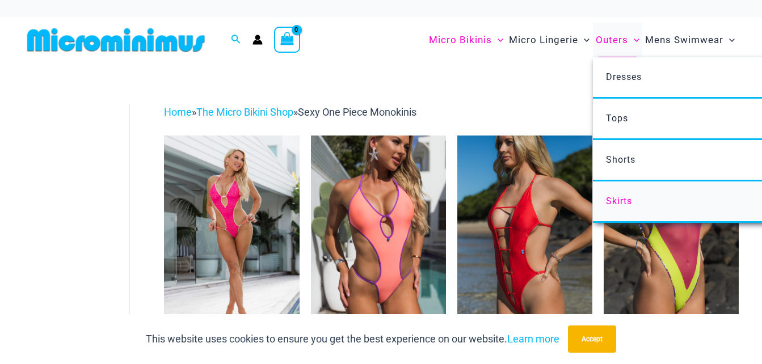 The width and height of the screenshot is (762, 364). I want to click on img: Link Tangello 8650 One Piece Monokini 11, so click(525, 237).